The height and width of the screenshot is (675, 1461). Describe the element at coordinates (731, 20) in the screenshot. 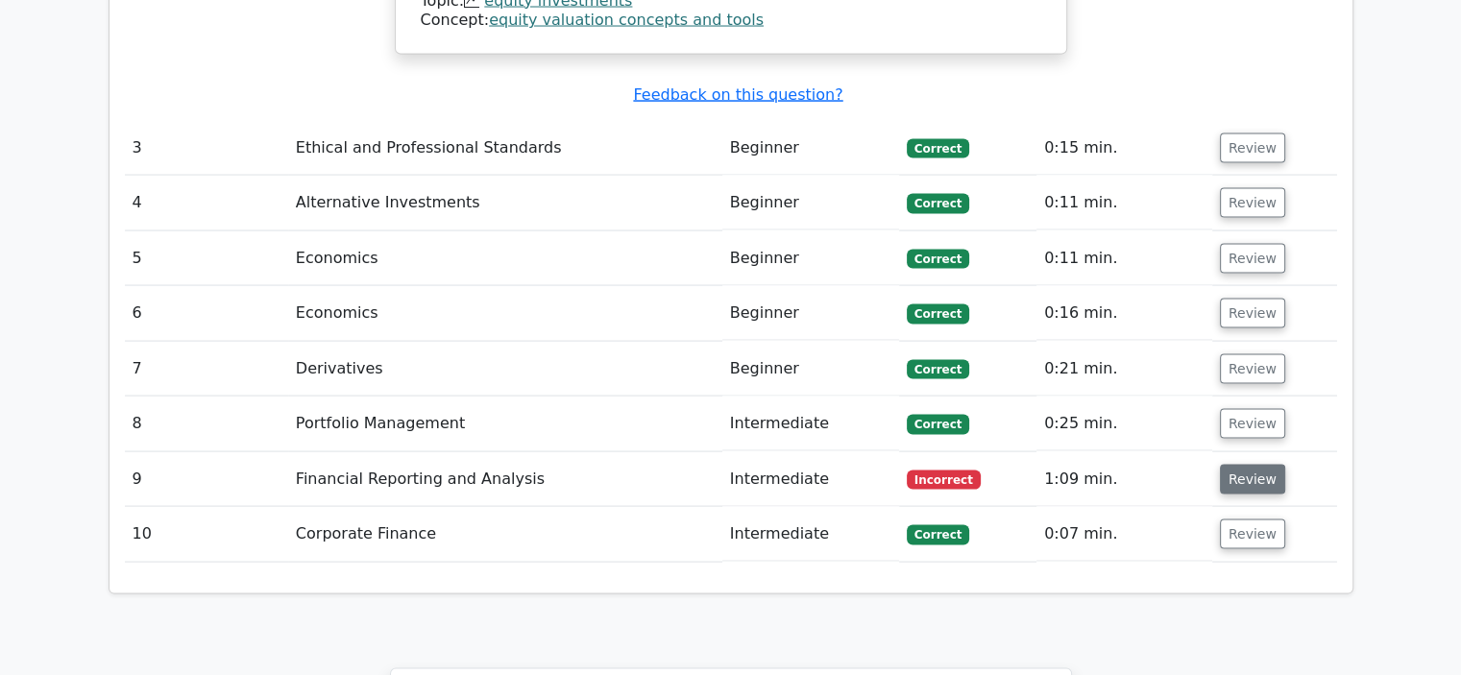

I see `div: Concept:` at that location.